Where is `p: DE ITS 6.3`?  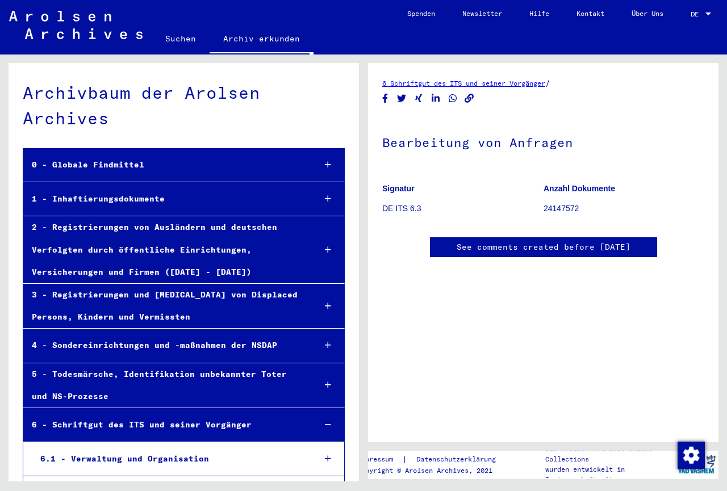
p: DE ITS 6.3 is located at coordinates (462, 208).